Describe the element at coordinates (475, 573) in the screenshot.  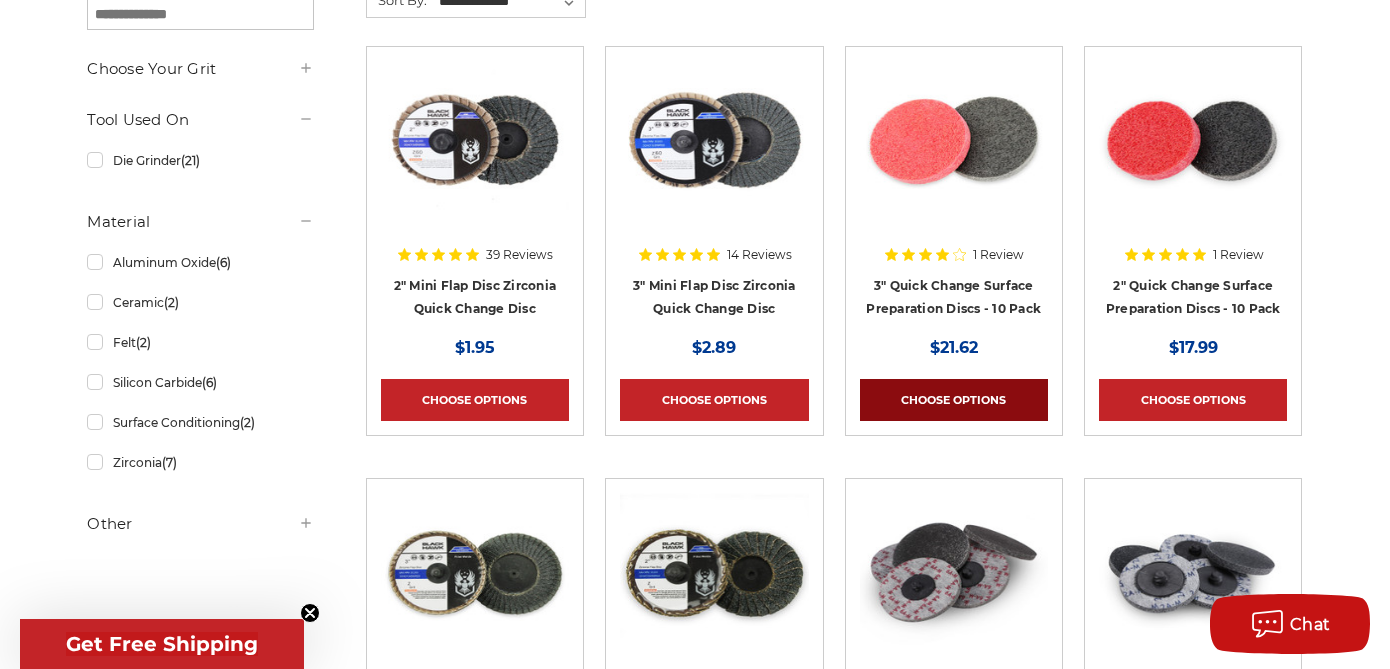
I see `img: BHA 3 inch quick change curved edge flap discs` at that location.